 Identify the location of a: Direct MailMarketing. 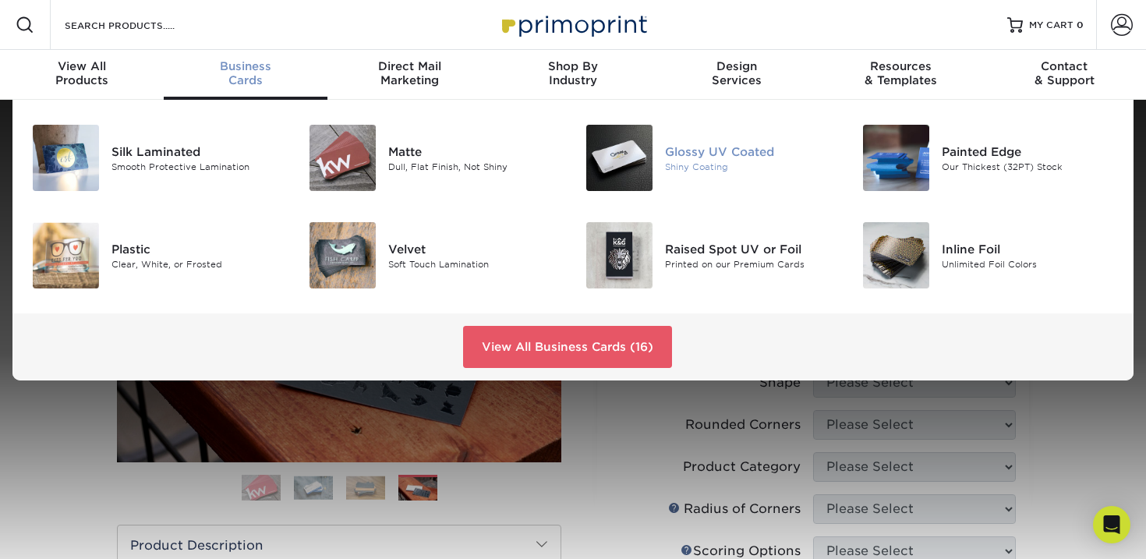
(409, 75).